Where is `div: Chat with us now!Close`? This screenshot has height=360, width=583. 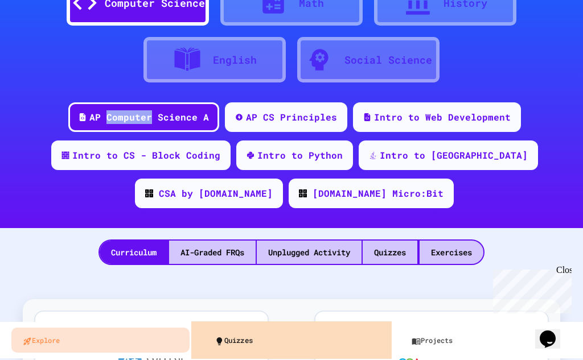
div: Chat with us now!Close is located at coordinates (42, 38).